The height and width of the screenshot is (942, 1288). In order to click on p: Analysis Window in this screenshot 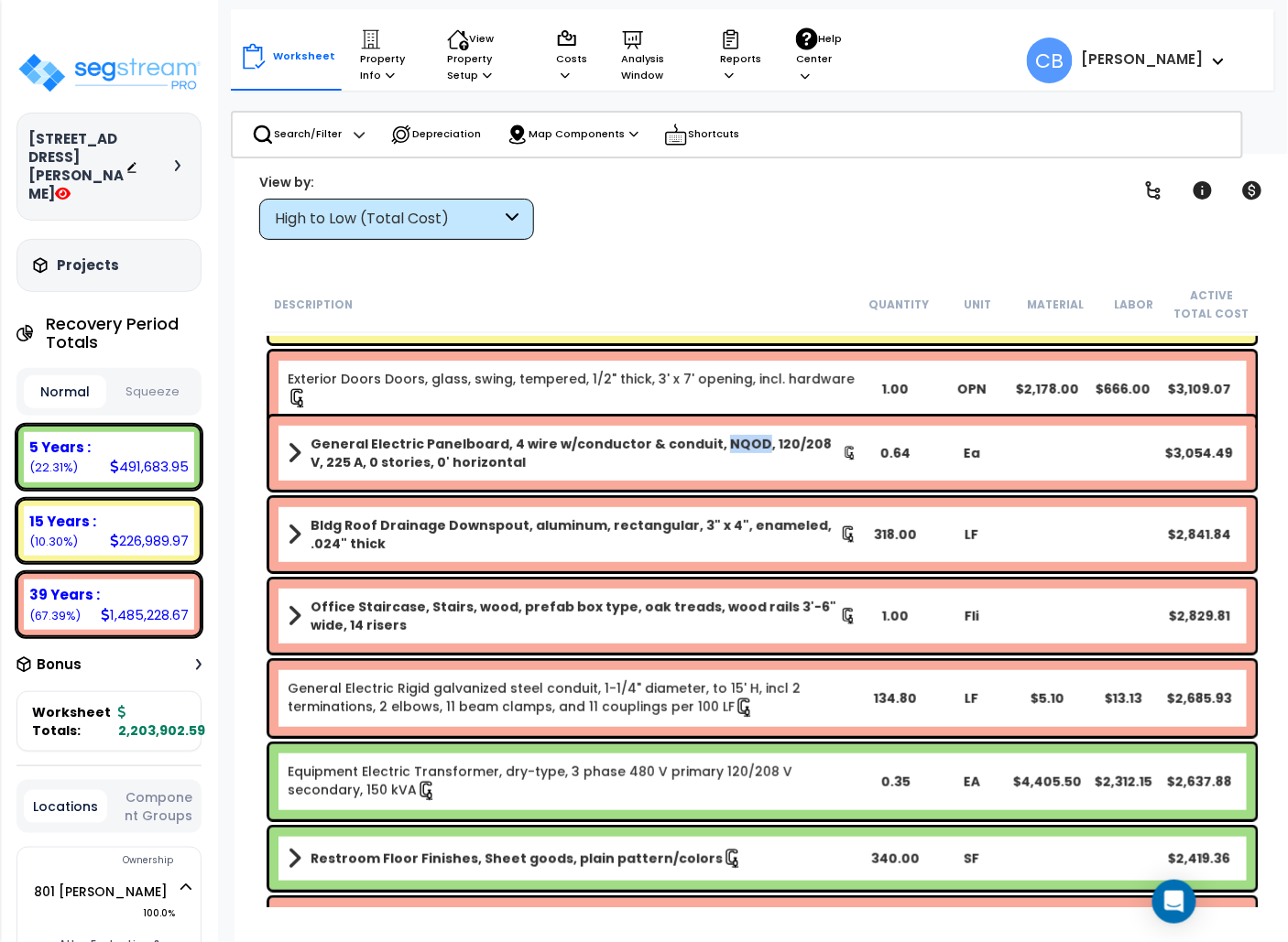, I will do `click(654, 56)`.